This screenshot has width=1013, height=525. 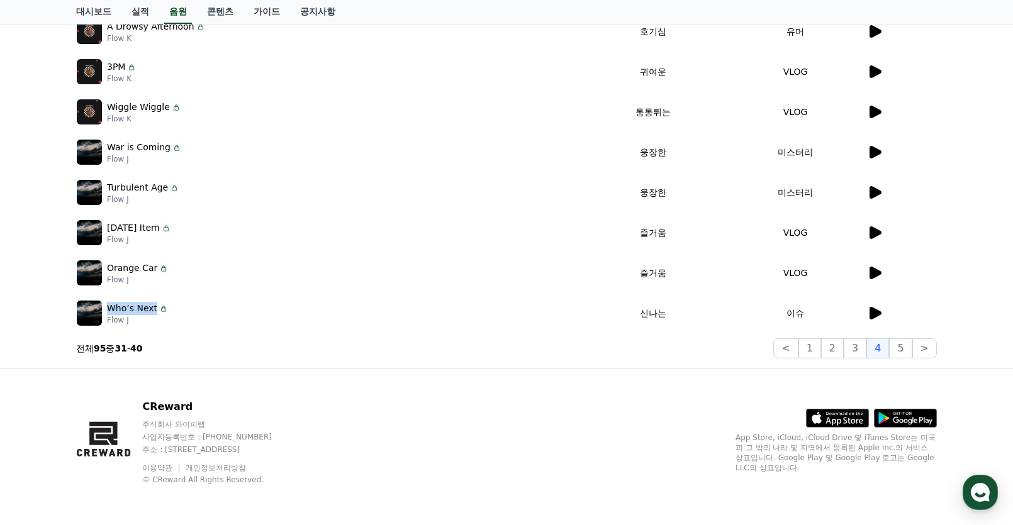 I want to click on p: CReward, so click(x=219, y=407).